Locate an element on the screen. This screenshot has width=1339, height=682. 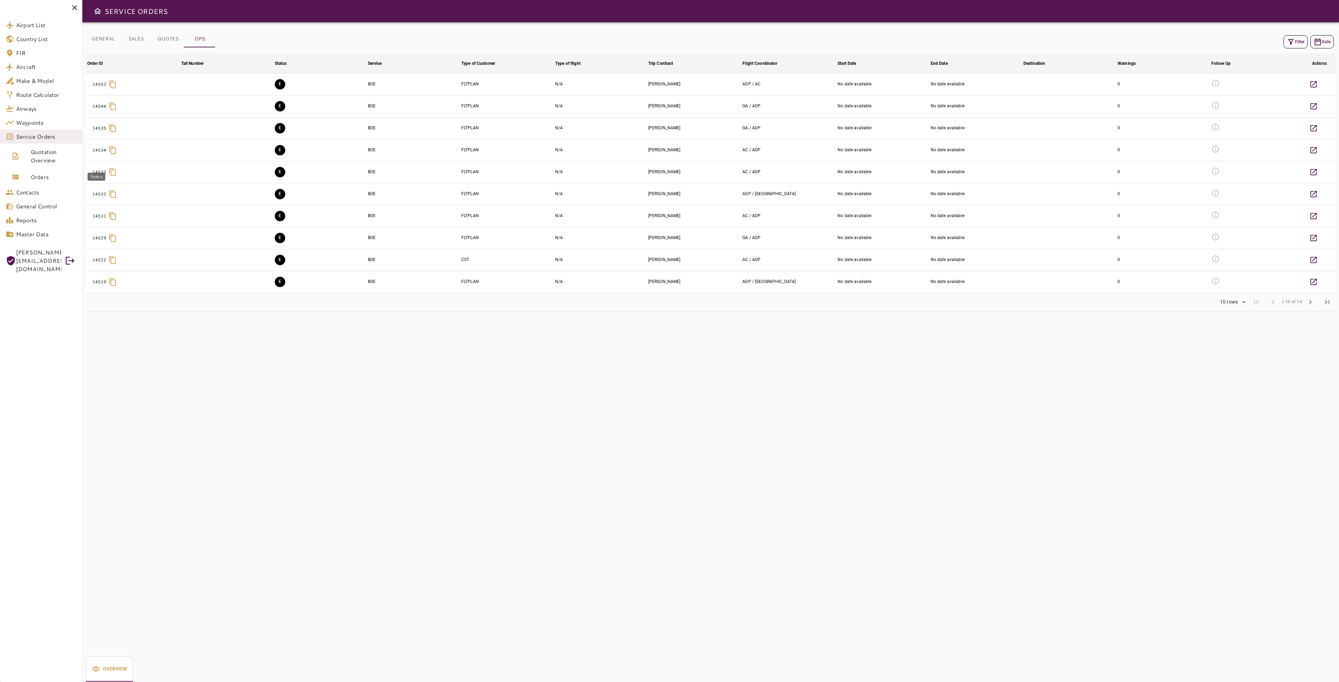
button: Filter is located at coordinates (1295, 42).